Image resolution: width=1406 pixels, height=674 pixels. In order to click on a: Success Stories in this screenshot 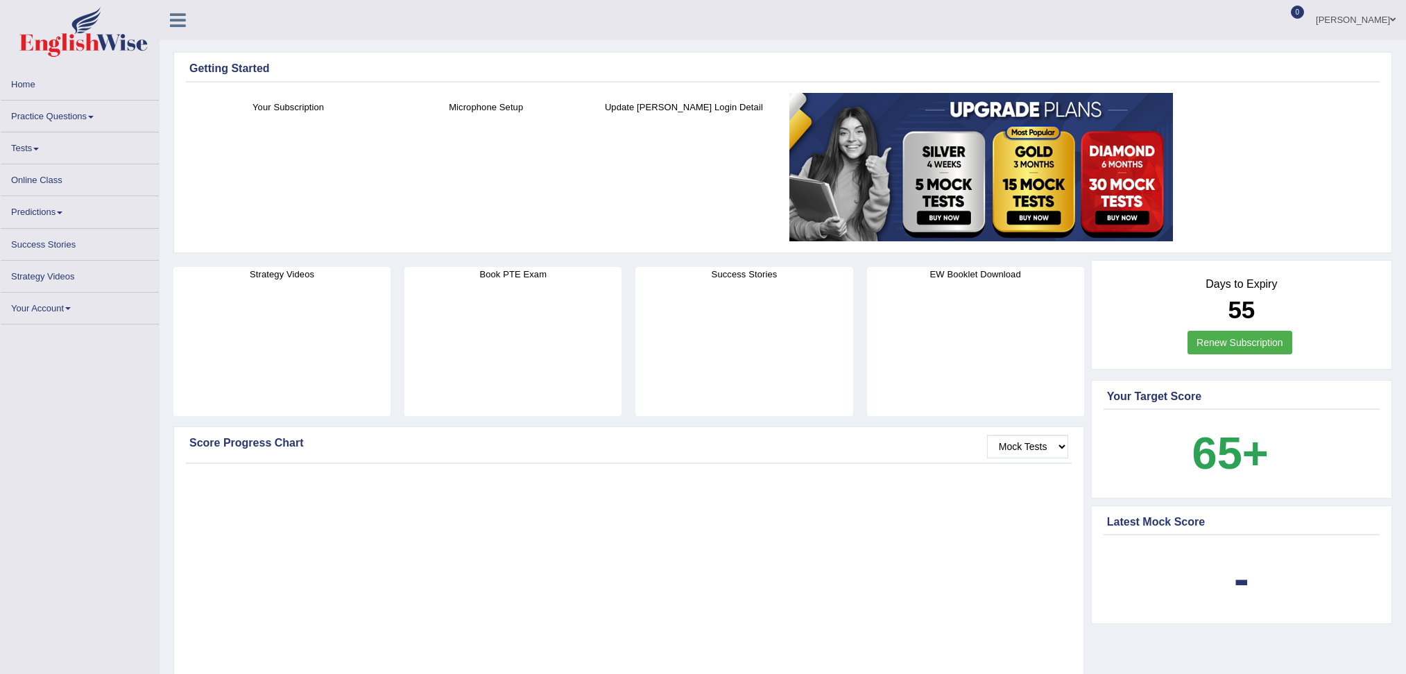, I will do `click(80, 242)`.